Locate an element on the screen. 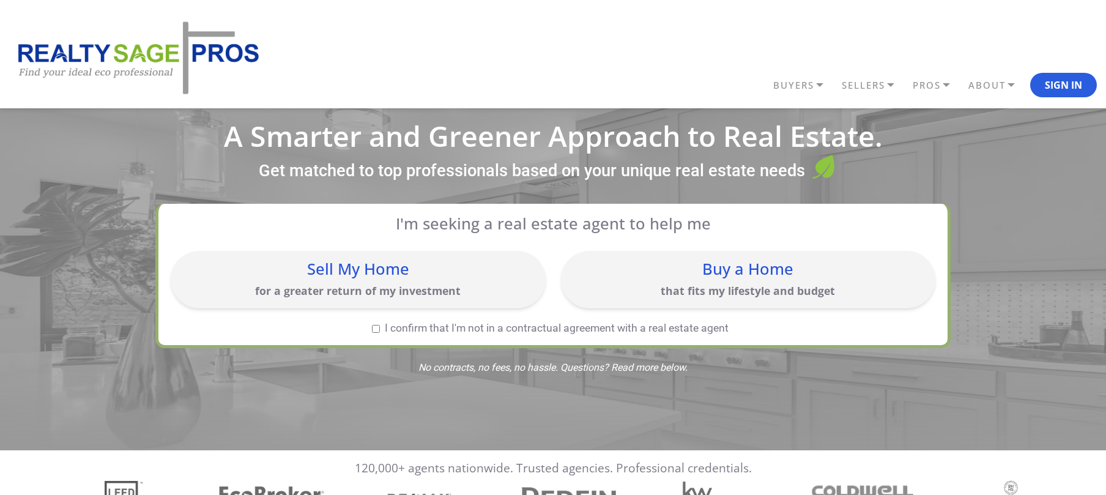 The image size is (1106, 495). label: I confirm that I'm not in a contractual agreement with a real estate agent is located at coordinates (550, 328).